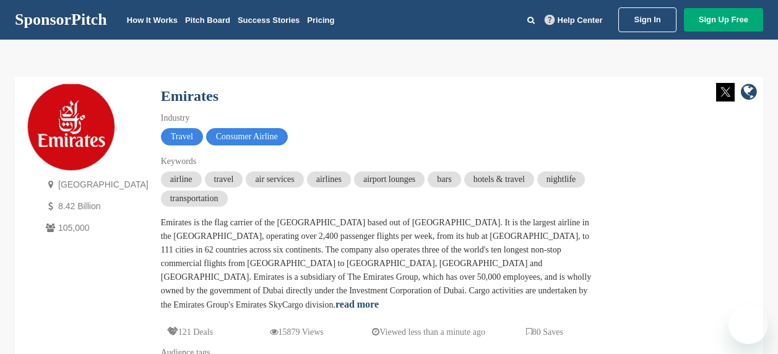 The width and height of the screenshot is (778, 354). I want to click on p: 15879 Views, so click(297, 332).